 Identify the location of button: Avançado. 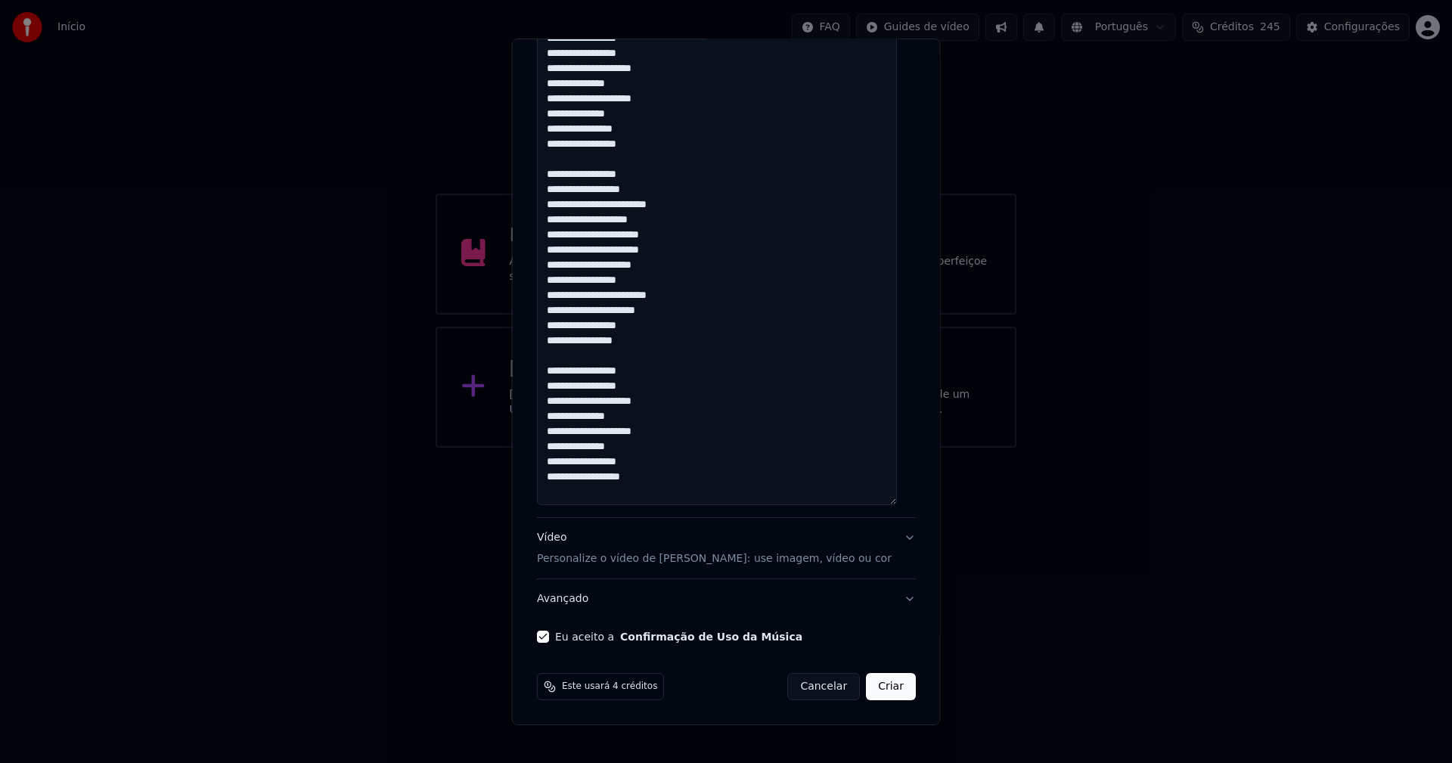
(726, 599).